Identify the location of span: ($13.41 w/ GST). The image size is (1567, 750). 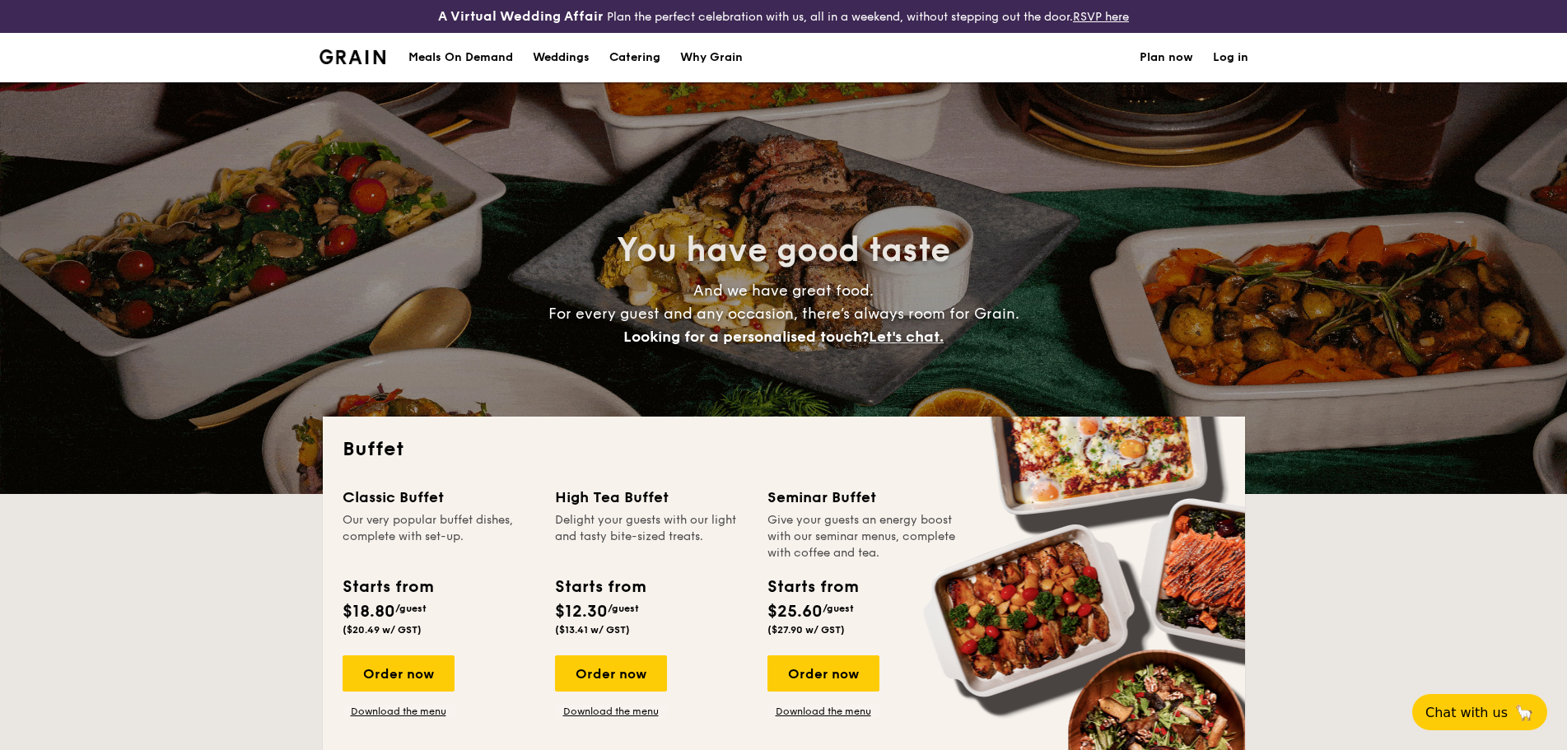
(592, 630).